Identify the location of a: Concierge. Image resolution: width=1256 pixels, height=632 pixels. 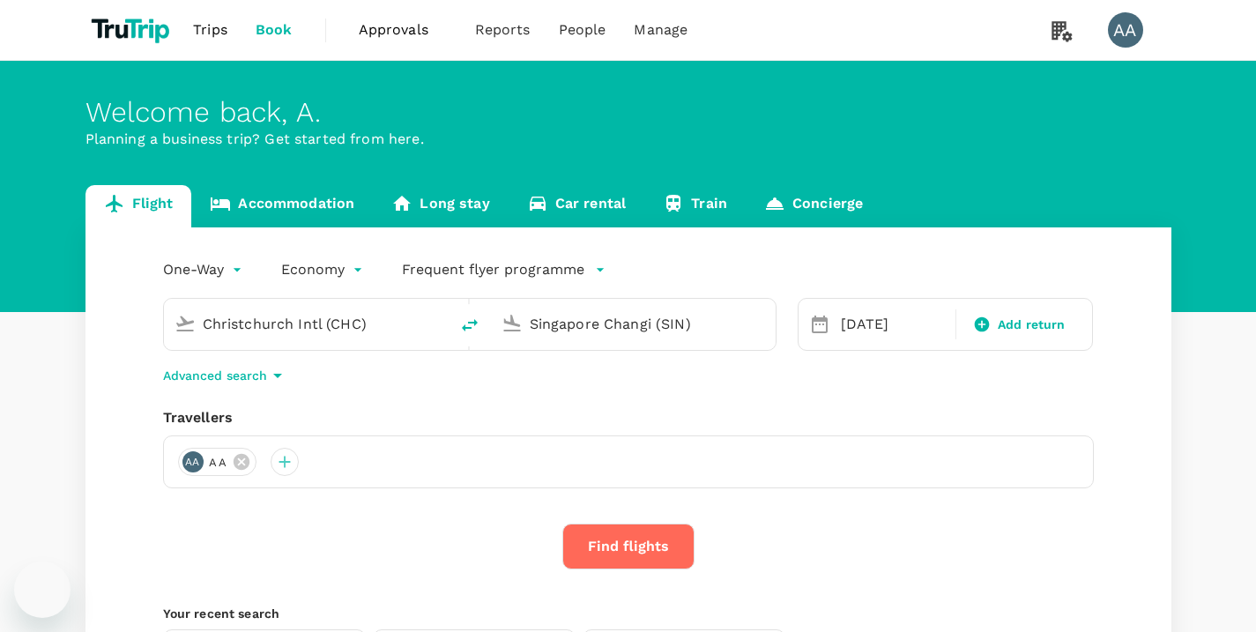
(814, 206).